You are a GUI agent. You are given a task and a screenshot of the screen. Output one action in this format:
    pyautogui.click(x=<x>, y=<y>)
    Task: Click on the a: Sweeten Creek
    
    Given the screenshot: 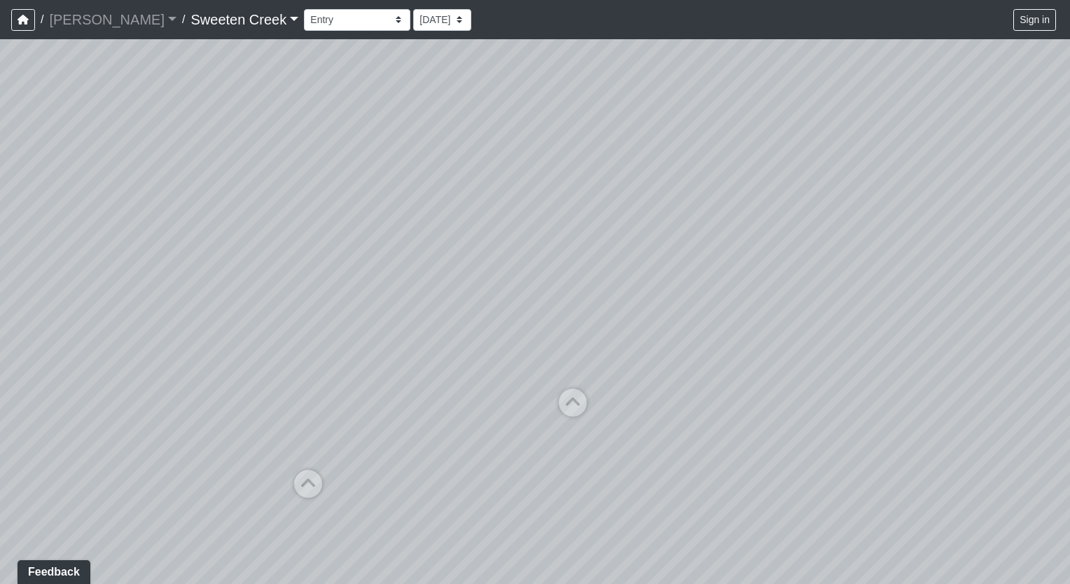 What is the action you would take?
    pyautogui.click(x=244, y=20)
    